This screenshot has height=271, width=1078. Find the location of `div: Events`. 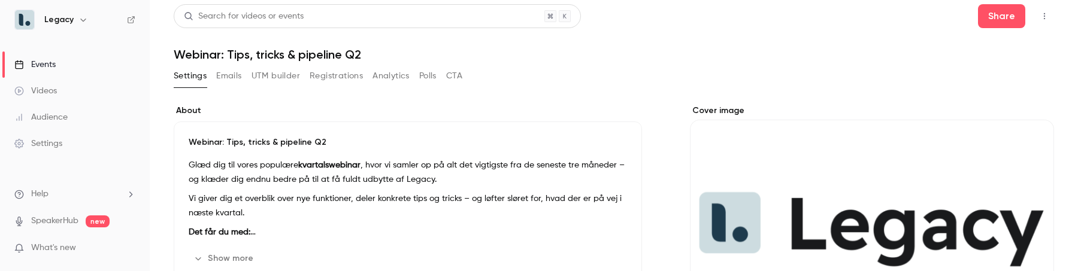

div: Events is located at coordinates (35, 65).